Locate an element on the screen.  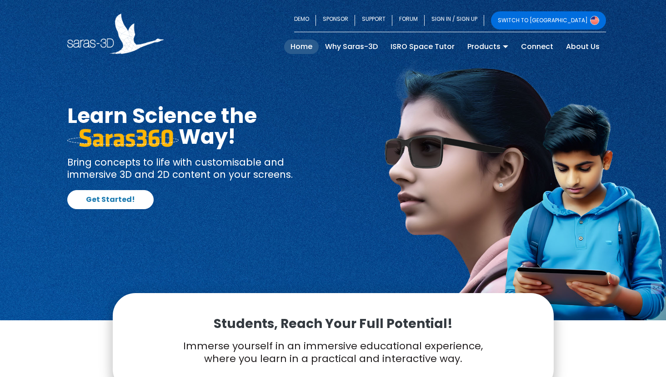
a: ISRO Space Tutor is located at coordinates (422, 47).